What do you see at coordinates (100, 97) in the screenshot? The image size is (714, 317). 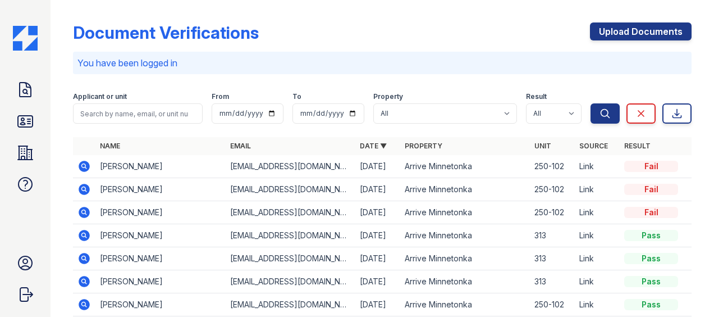 I see `label: Applicant or unit` at bounding box center [100, 97].